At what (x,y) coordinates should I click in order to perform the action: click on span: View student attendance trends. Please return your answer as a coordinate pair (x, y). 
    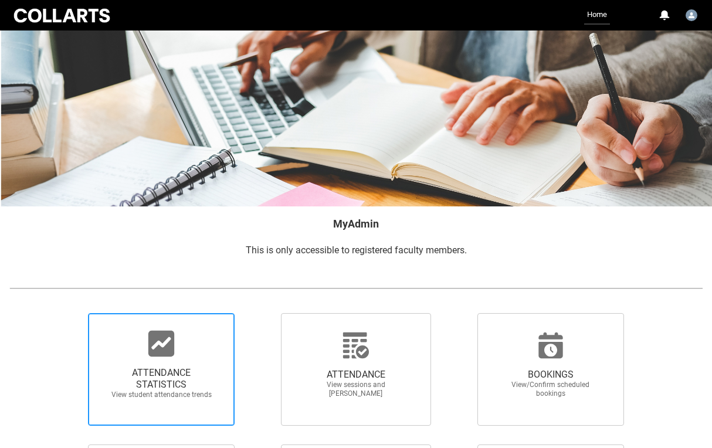
    Looking at the image, I should click on (161, 395).